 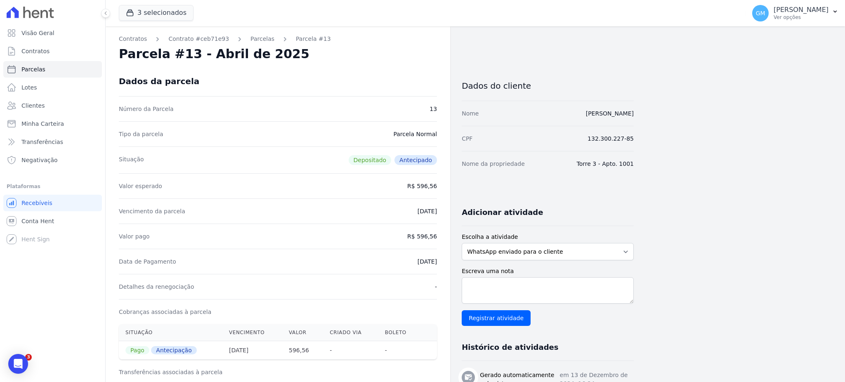 What do you see at coordinates (496, 318) in the screenshot?
I see `input: Registrar atividade` at bounding box center [496, 318].